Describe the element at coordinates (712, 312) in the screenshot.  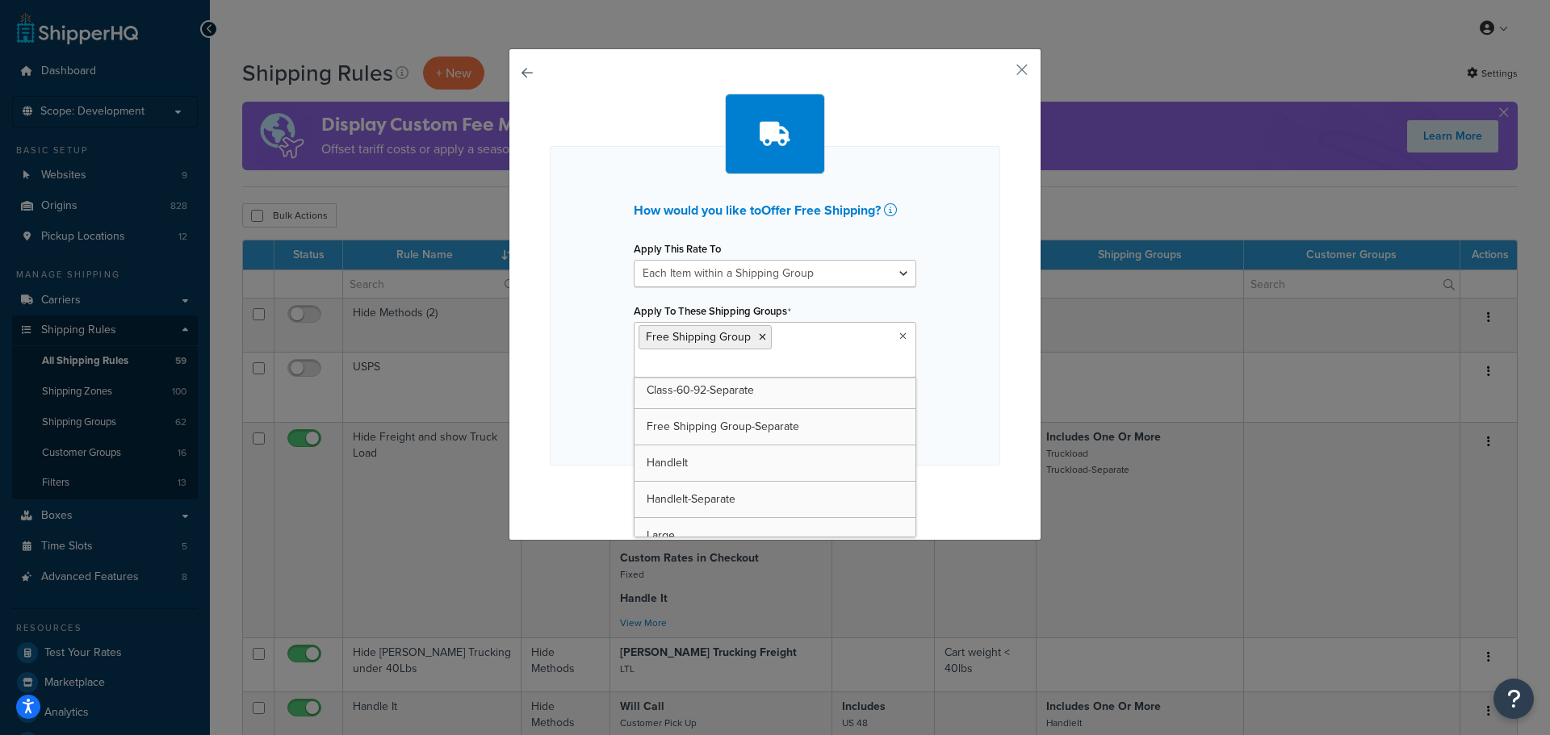
I see `label: Apply To These Shipping Groups` at that location.